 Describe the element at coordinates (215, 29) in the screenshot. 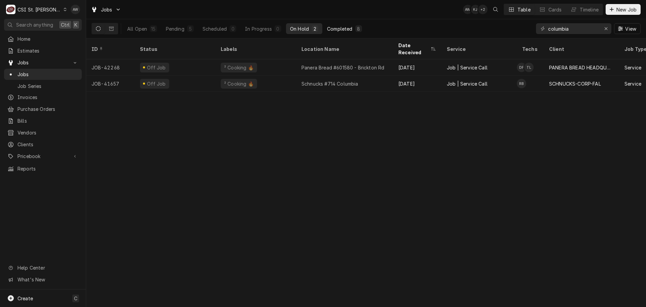

I see `div: Scheduled` at that location.